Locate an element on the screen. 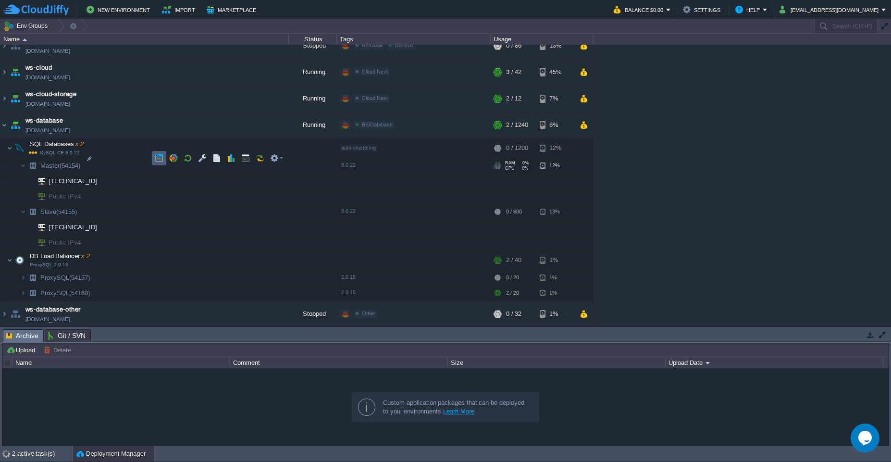 This screenshot has width=891, height=462. div: 13% is located at coordinates (555, 46).